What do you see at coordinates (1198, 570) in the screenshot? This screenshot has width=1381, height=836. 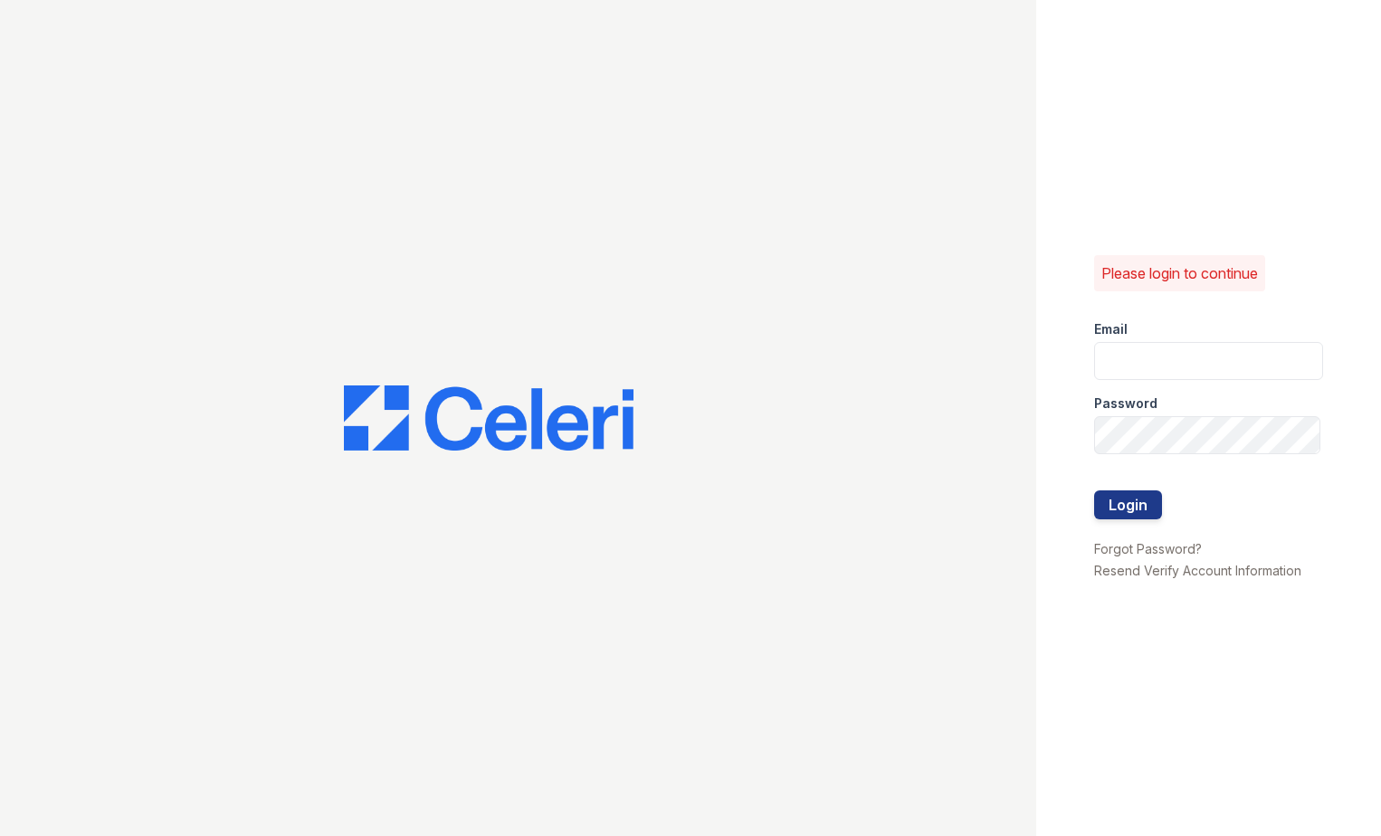 I see `a: Resend Verify Account Information` at bounding box center [1198, 570].